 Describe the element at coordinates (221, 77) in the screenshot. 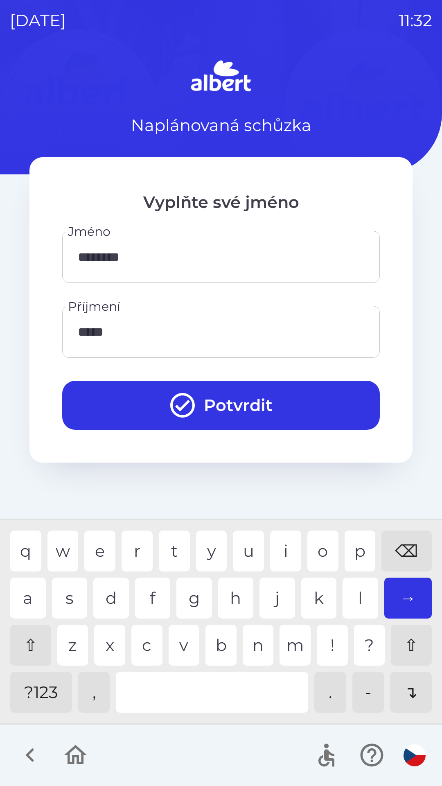

I see `img: Logo` at that location.